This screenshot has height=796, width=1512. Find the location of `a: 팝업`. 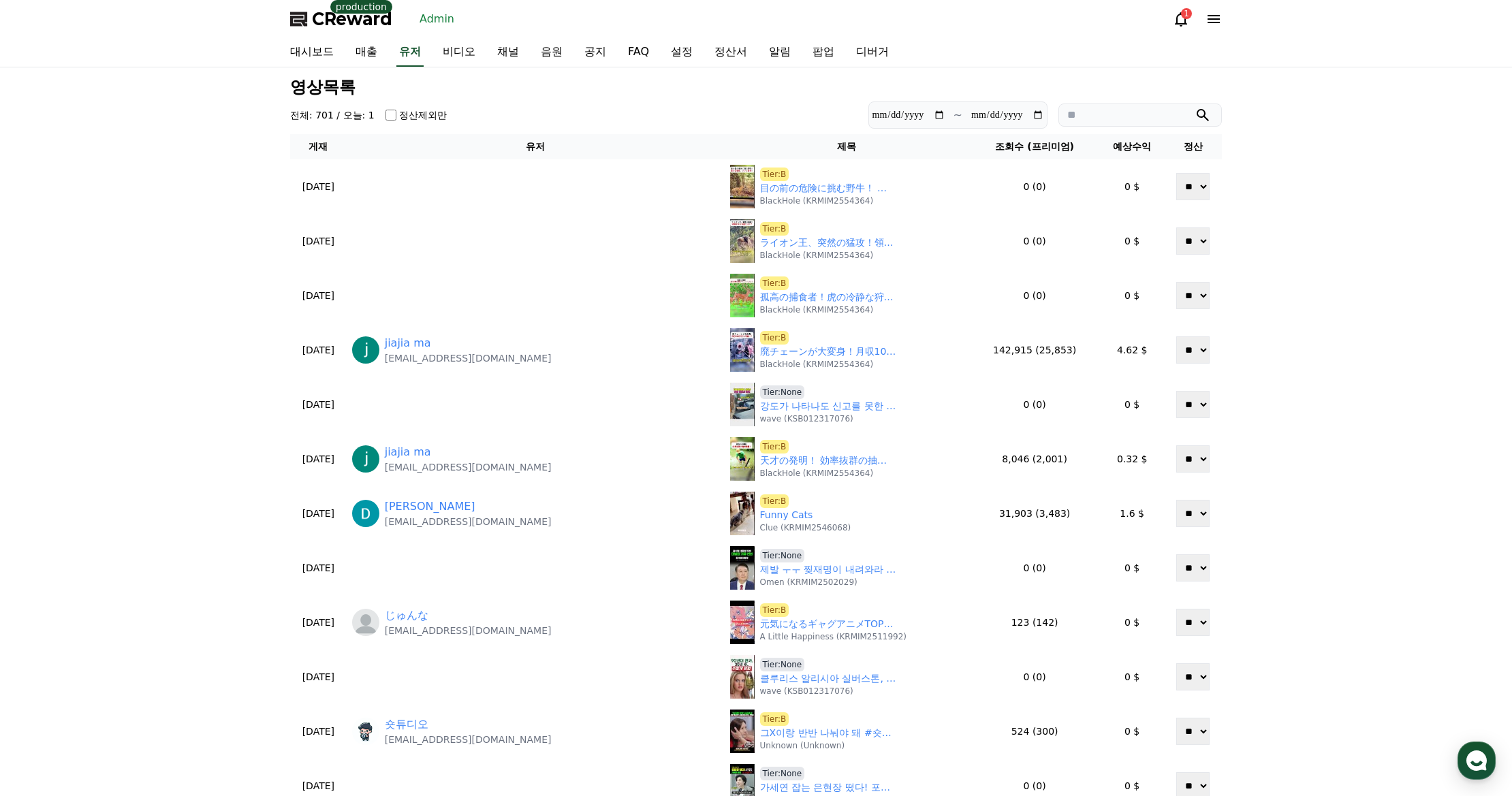

a: 팝업 is located at coordinates (823, 52).